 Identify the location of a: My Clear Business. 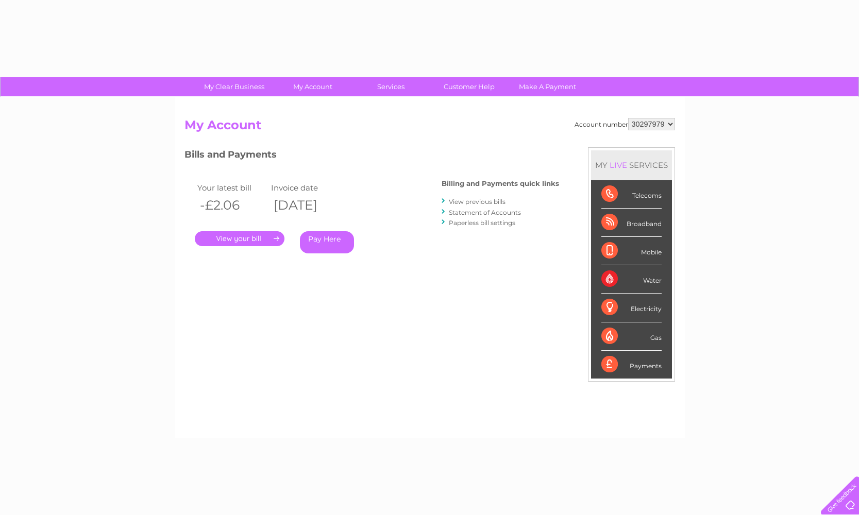
(234, 87).